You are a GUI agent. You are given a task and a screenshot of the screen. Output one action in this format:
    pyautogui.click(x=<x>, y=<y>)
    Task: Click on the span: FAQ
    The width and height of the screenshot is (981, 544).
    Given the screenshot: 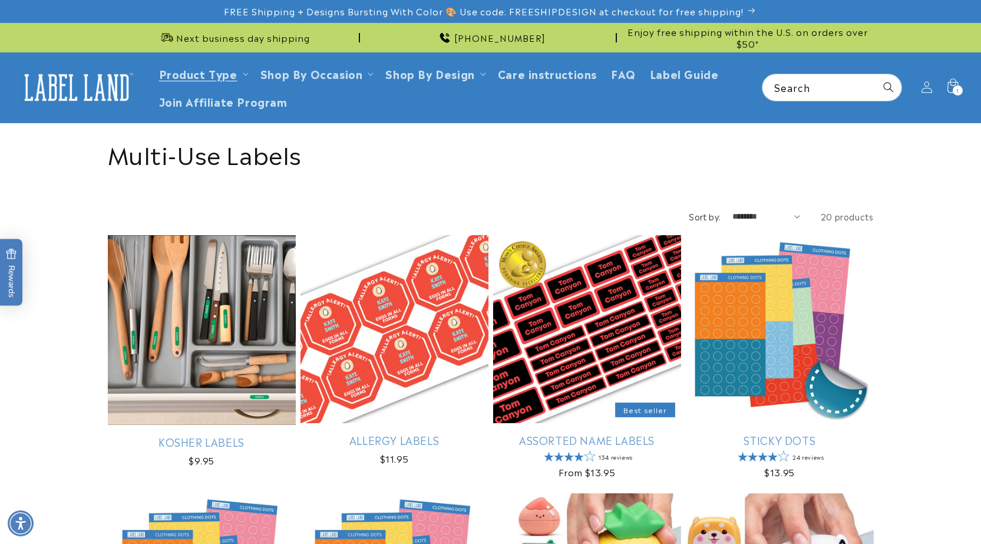 What is the action you would take?
    pyautogui.click(x=623, y=73)
    